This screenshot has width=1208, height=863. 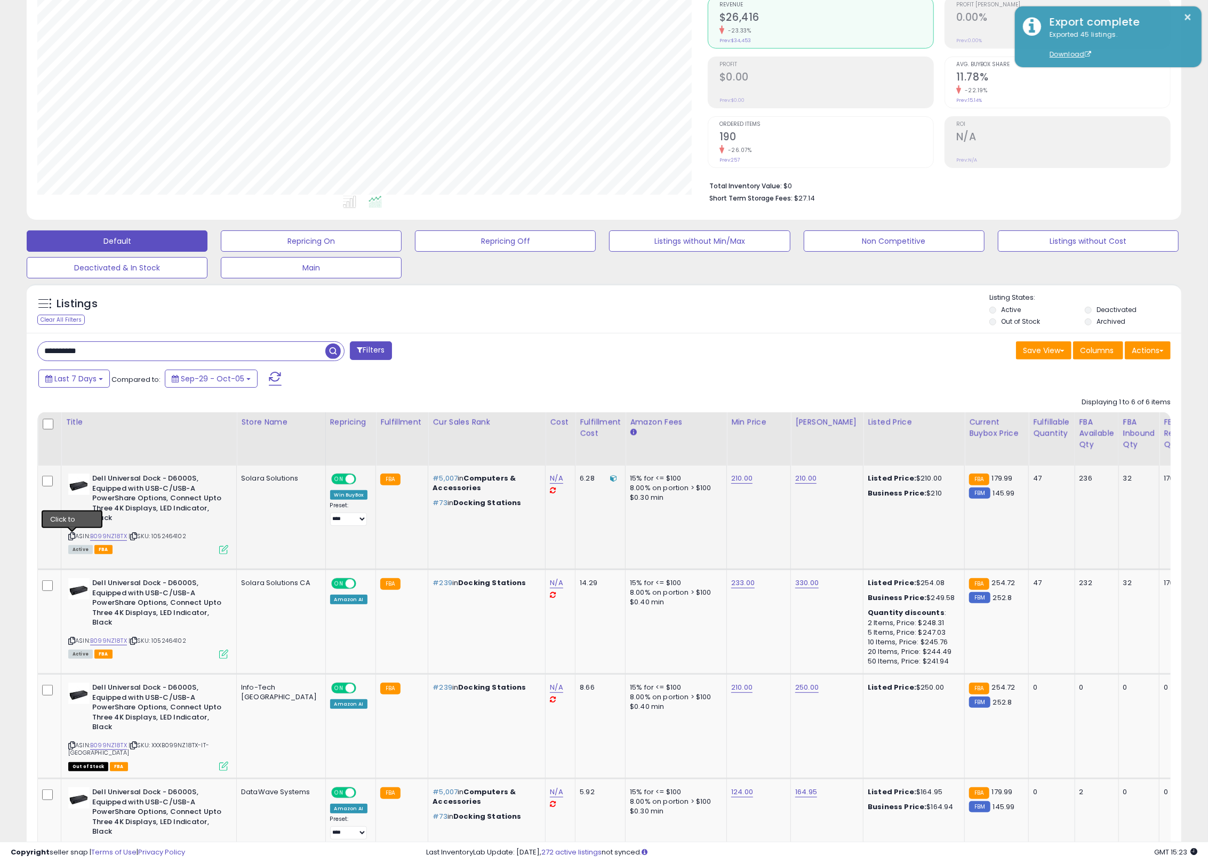 I want to click on div: 6.28, so click(x=599, y=479).